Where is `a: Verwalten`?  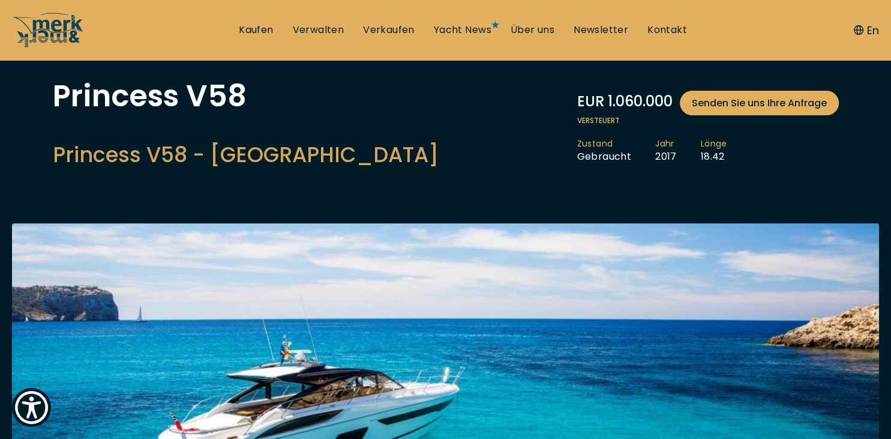 a: Verwalten is located at coordinates (319, 30).